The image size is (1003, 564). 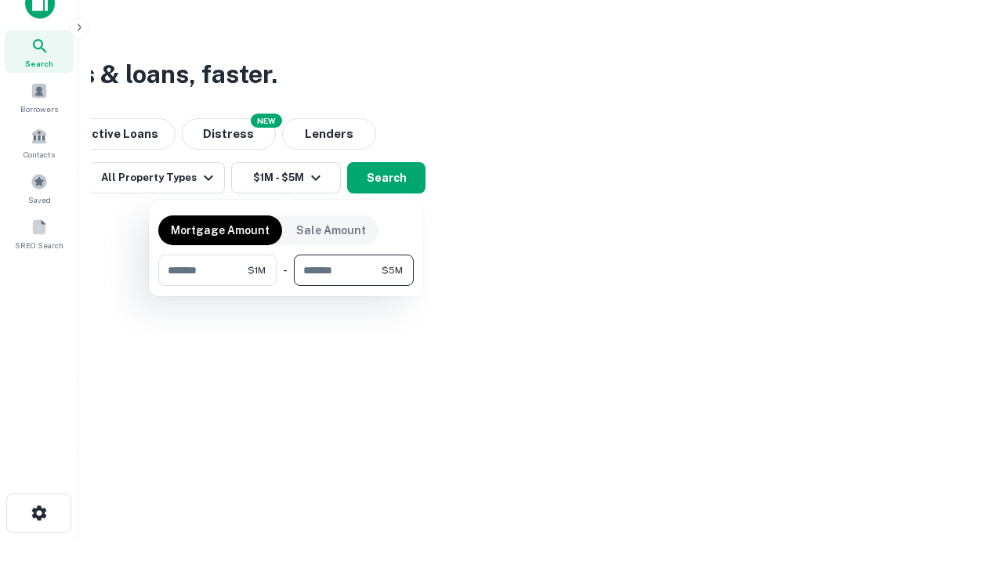 I want to click on div: Chat Widget, so click(x=964, y=476).